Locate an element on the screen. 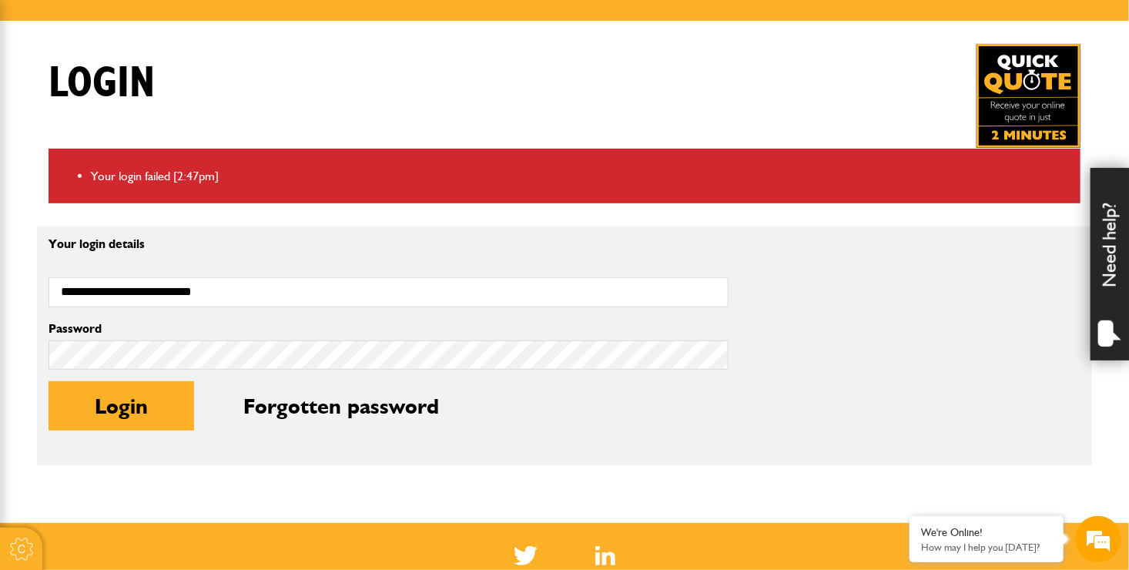 The image size is (1129, 570). a: LinkedIn is located at coordinates (605, 555).